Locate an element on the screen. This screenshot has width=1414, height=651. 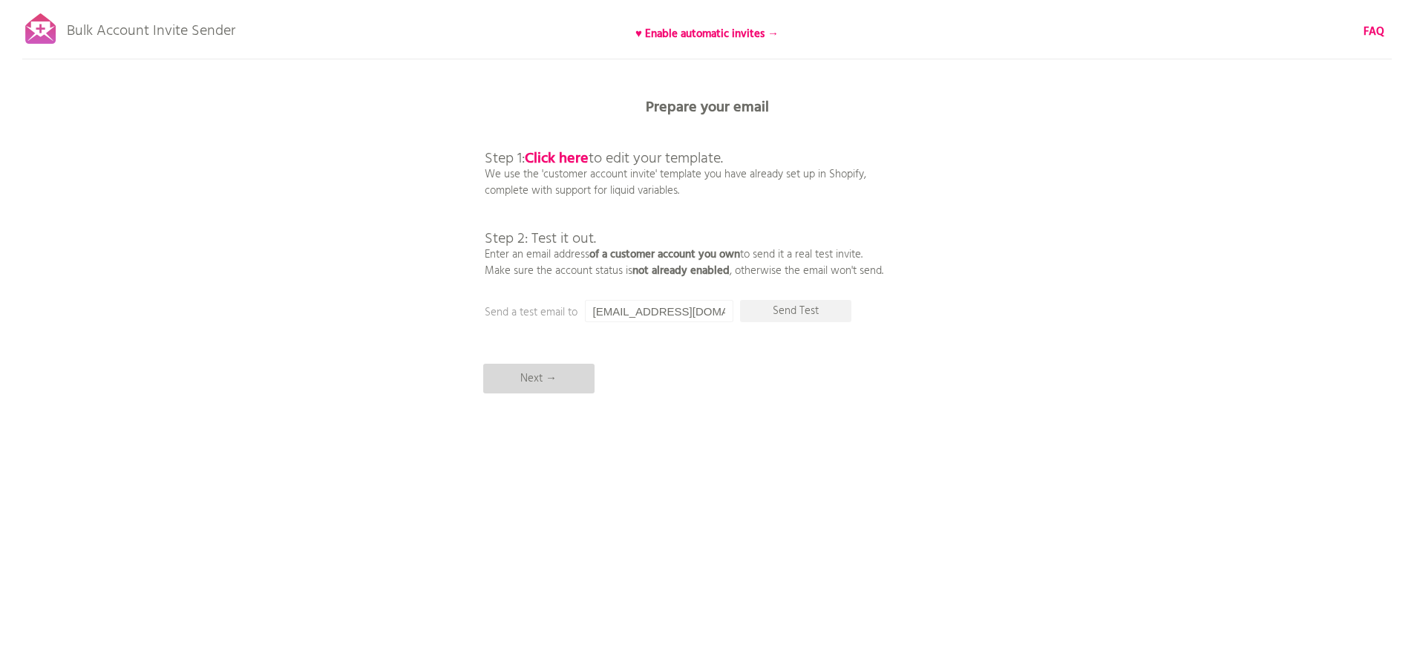
b: of a customer account you own is located at coordinates (665, 255).